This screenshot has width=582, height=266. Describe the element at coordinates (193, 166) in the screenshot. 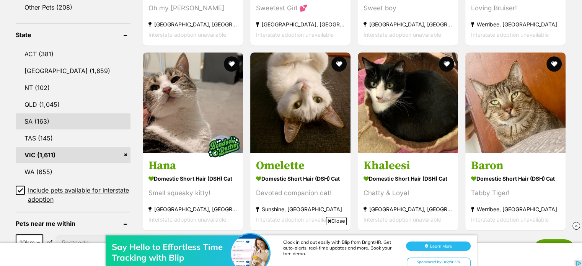

I see `h3: Hana` at that location.